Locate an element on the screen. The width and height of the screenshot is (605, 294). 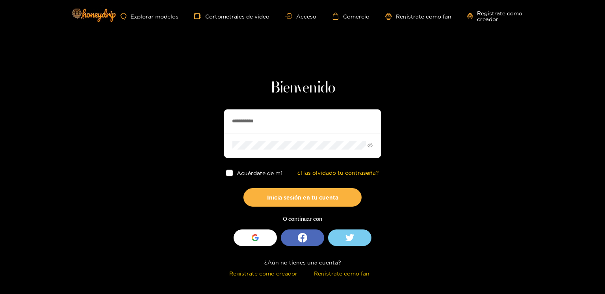
font: ¿Has olvidado tu contraseña? is located at coordinates (338, 172).